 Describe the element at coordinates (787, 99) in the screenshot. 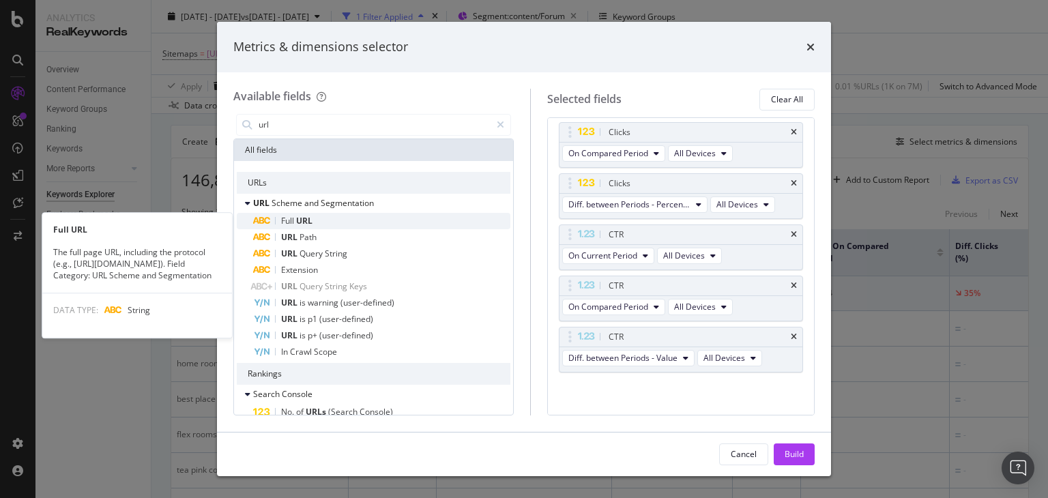

I see `div: Clear All` at that location.